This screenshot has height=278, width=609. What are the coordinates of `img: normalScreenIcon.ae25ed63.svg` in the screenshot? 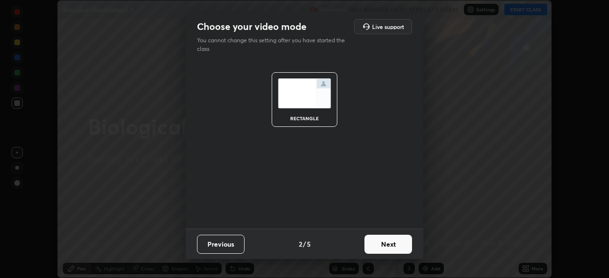 It's located at (305, 93).